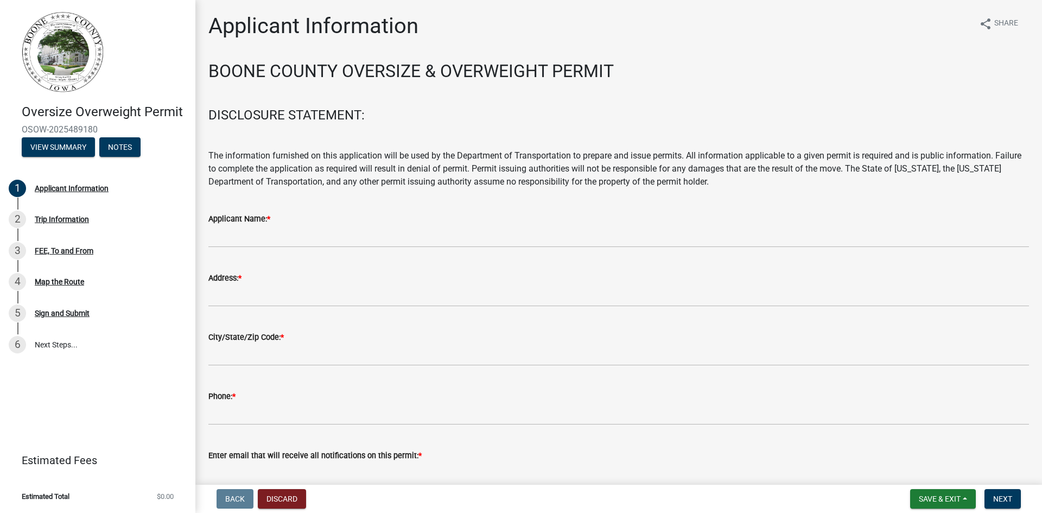  What do you see at coordinates (17, 188) in the screenshot?
I see `div: 1` at bounding box center [17, 188].